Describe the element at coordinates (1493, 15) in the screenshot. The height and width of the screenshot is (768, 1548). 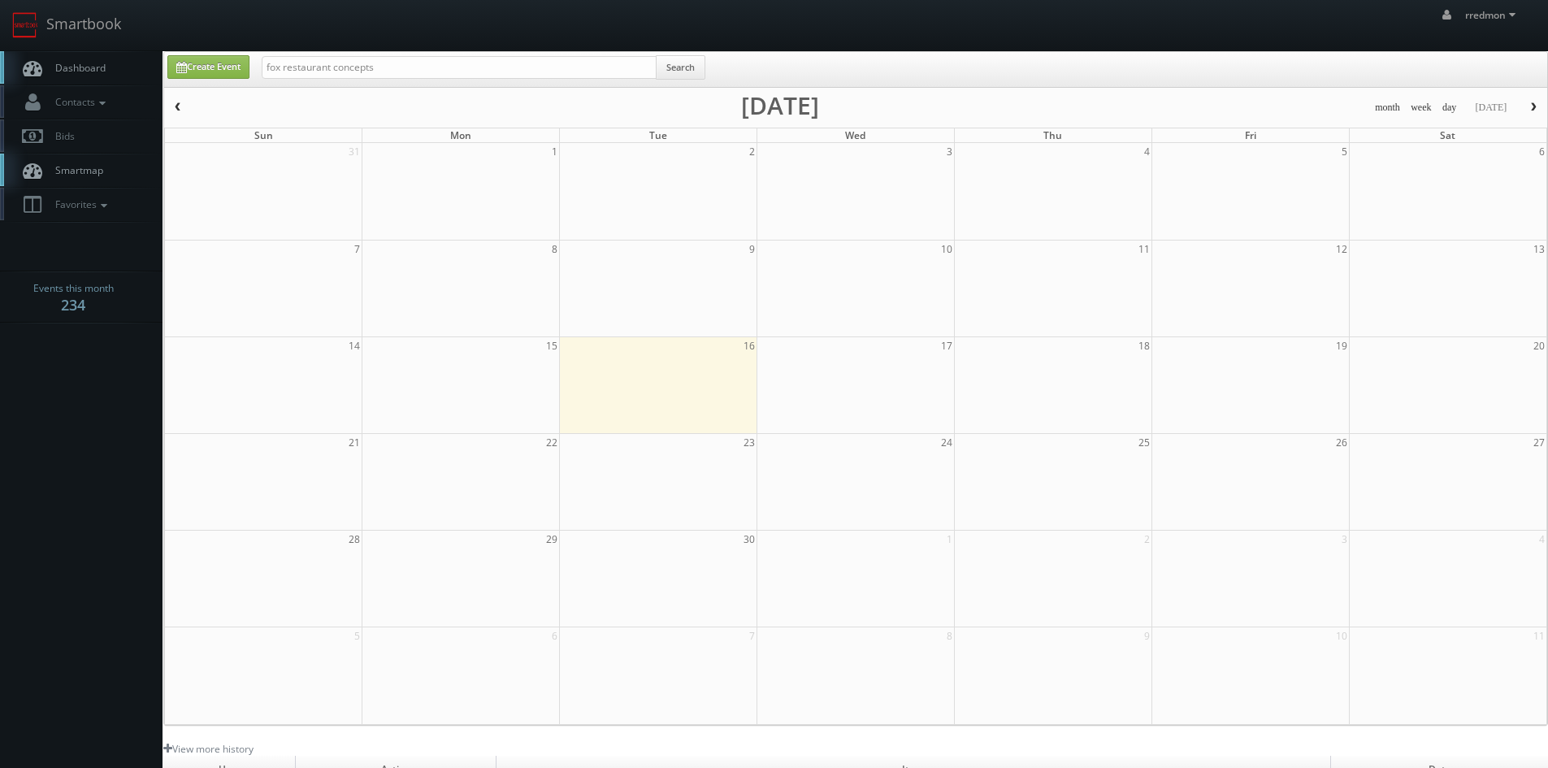
I see `span: rredmon` at that location.